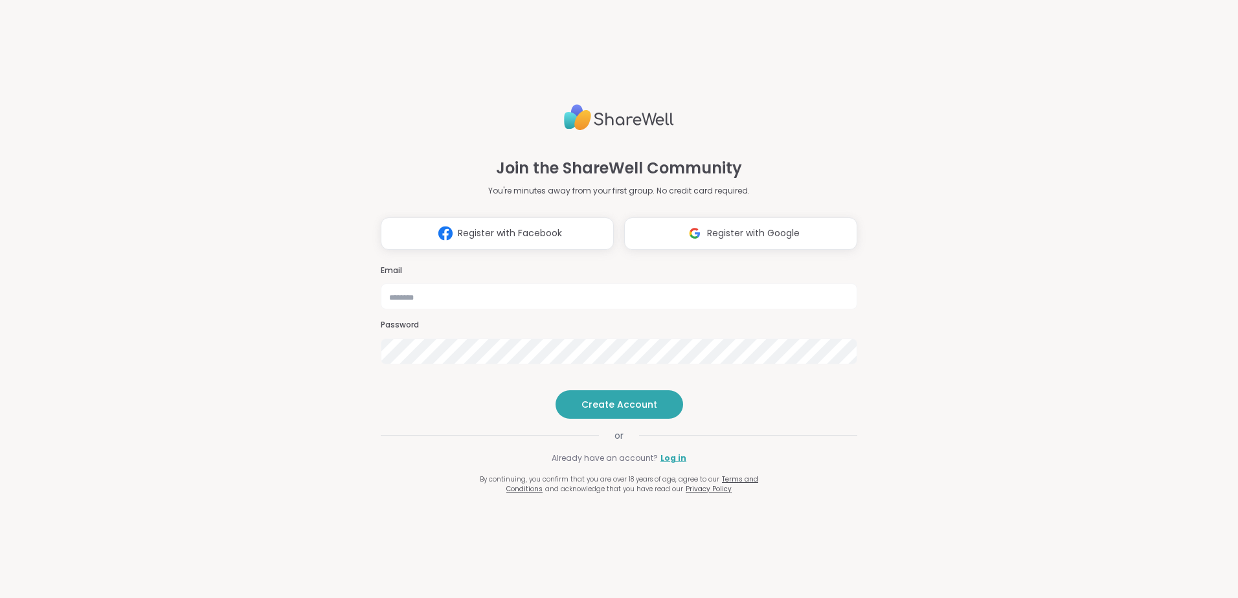 Image resolution: width=1238 pixels, height=598 pixels. I want to click on span: Register with Facebook, so click(510, 233).